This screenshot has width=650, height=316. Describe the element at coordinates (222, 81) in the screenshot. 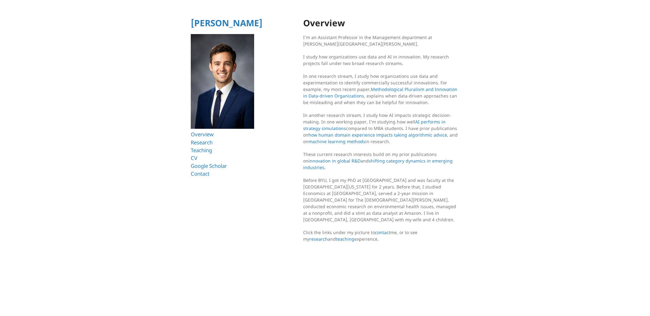

I see `img: Ryan T Allen HBS` at that location.